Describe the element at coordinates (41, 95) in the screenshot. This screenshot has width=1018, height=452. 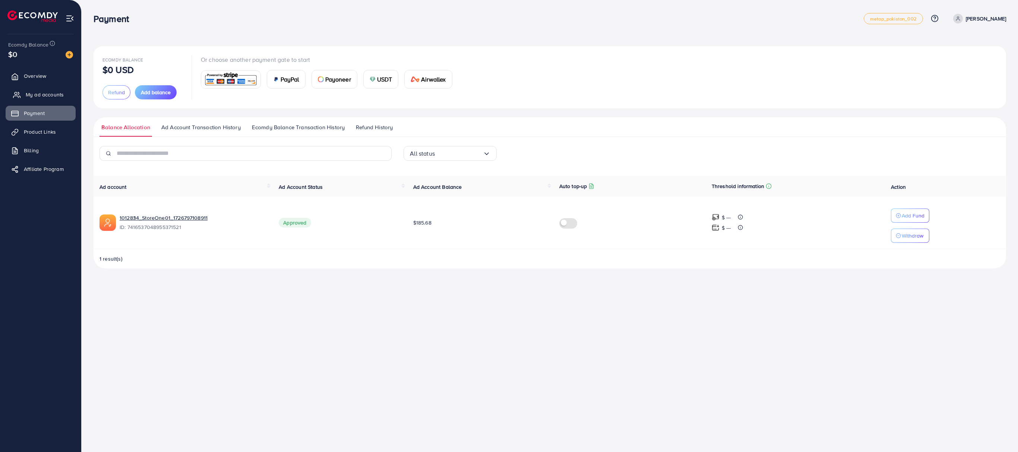
I see `a: My ad accounts` at that location.